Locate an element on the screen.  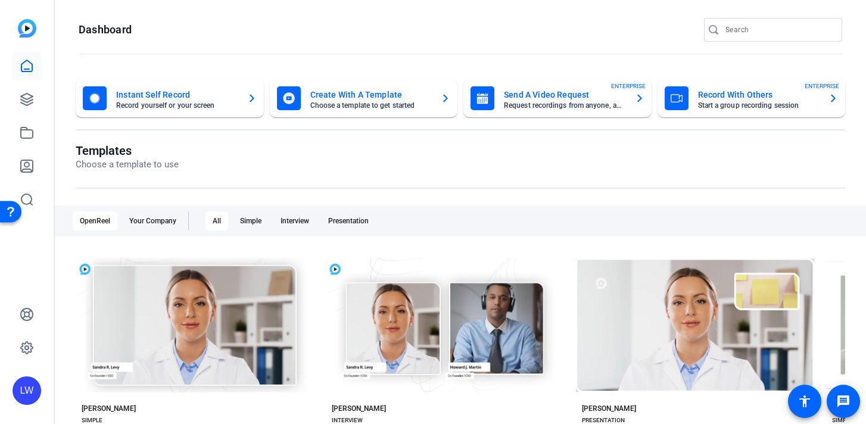
p: Choose a template to use is located at coordinates (127, 164).